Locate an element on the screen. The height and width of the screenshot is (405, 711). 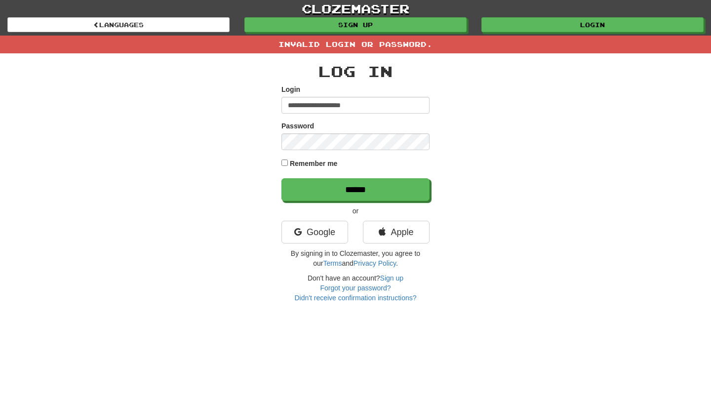
a: Google is located at coordinates (314, 232).